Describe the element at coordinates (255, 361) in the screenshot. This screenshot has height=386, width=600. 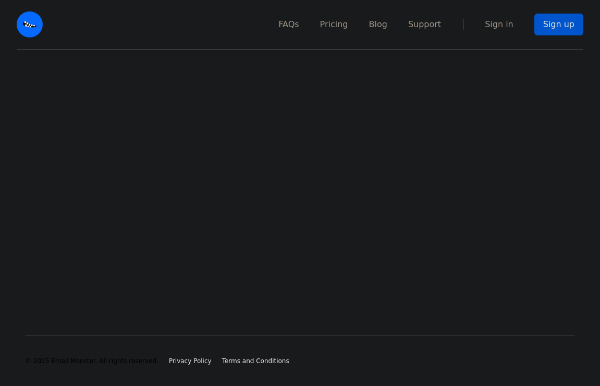
I see `span: Terms and Conditions` at that location.